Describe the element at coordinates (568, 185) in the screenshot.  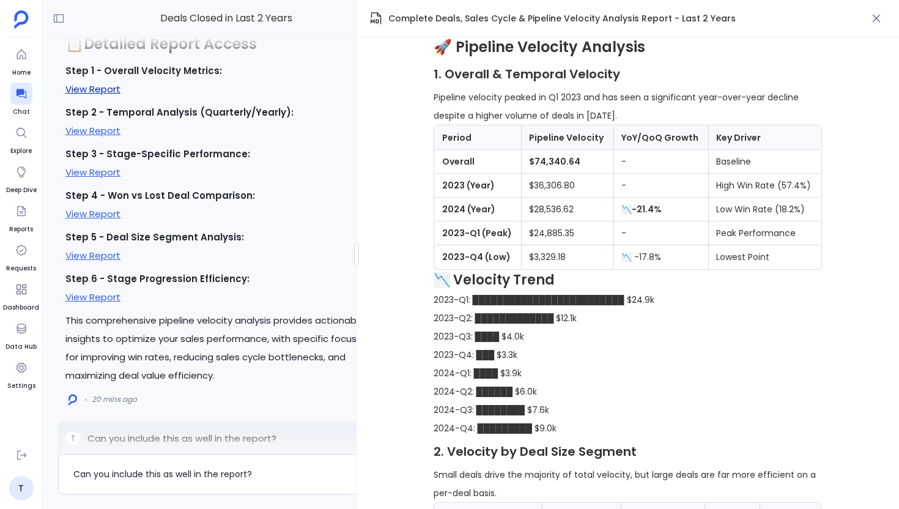
I see `td: $36,306.80` at that location.